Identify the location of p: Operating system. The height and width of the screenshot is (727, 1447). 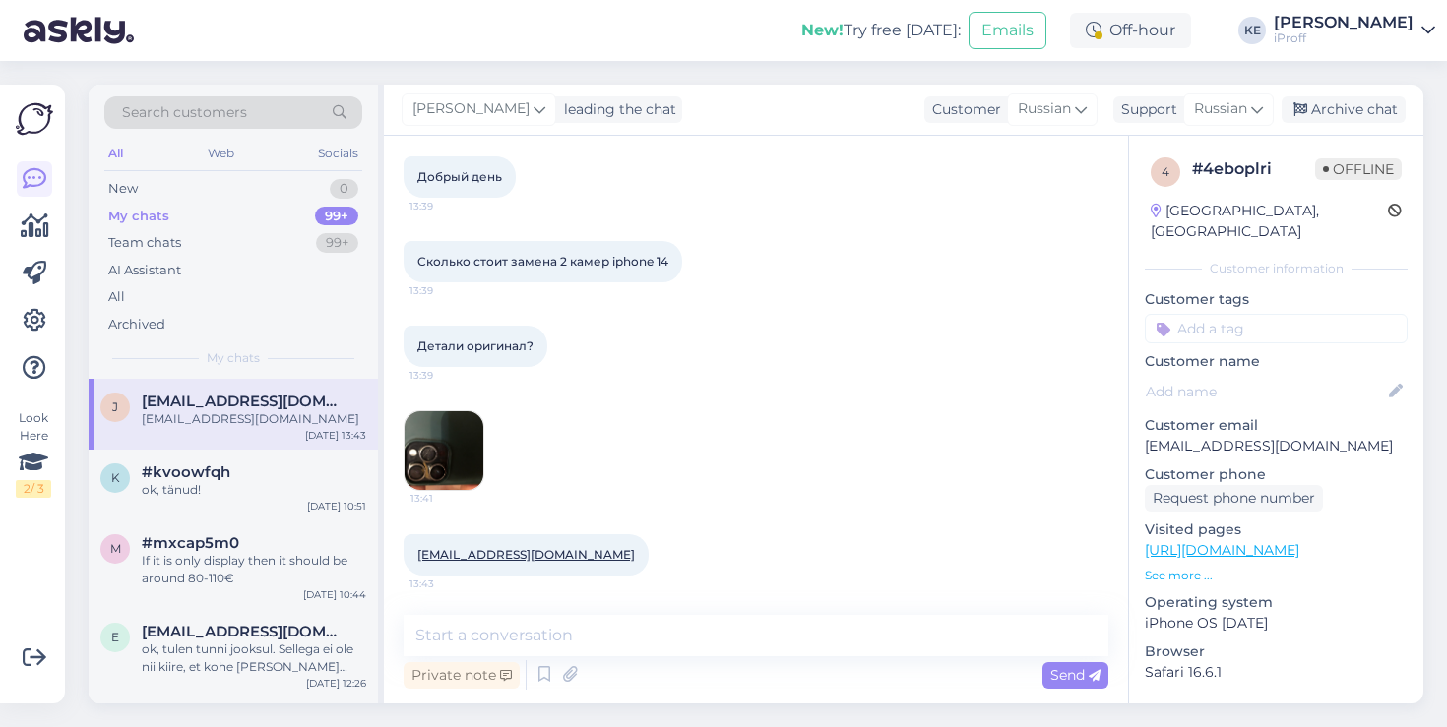
(1276, 602).